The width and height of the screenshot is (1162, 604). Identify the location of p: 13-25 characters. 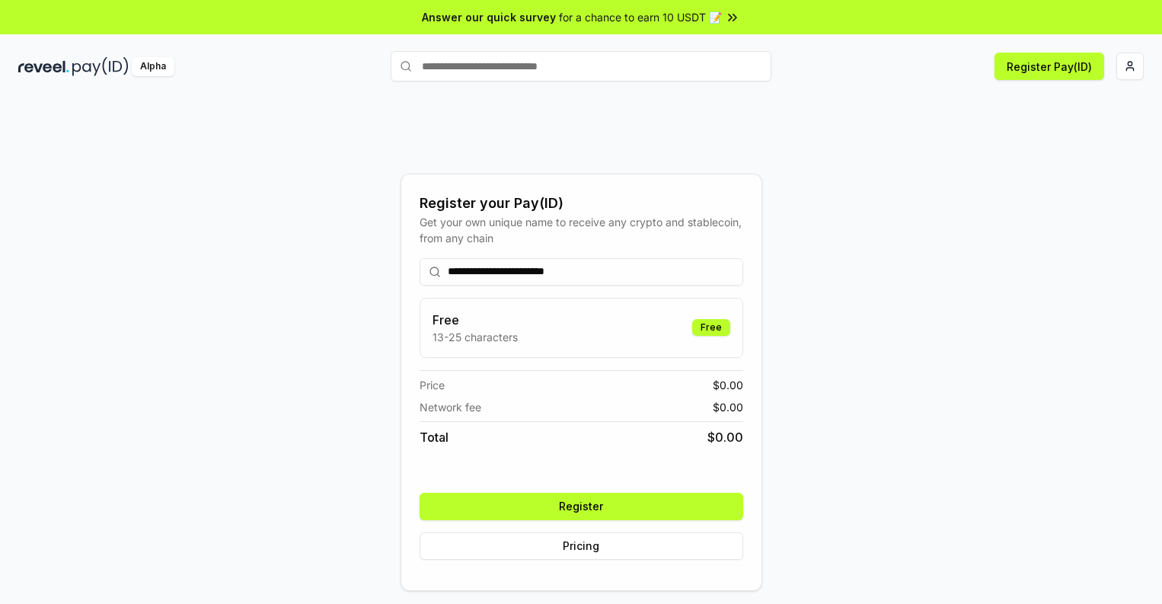
(475, 337).